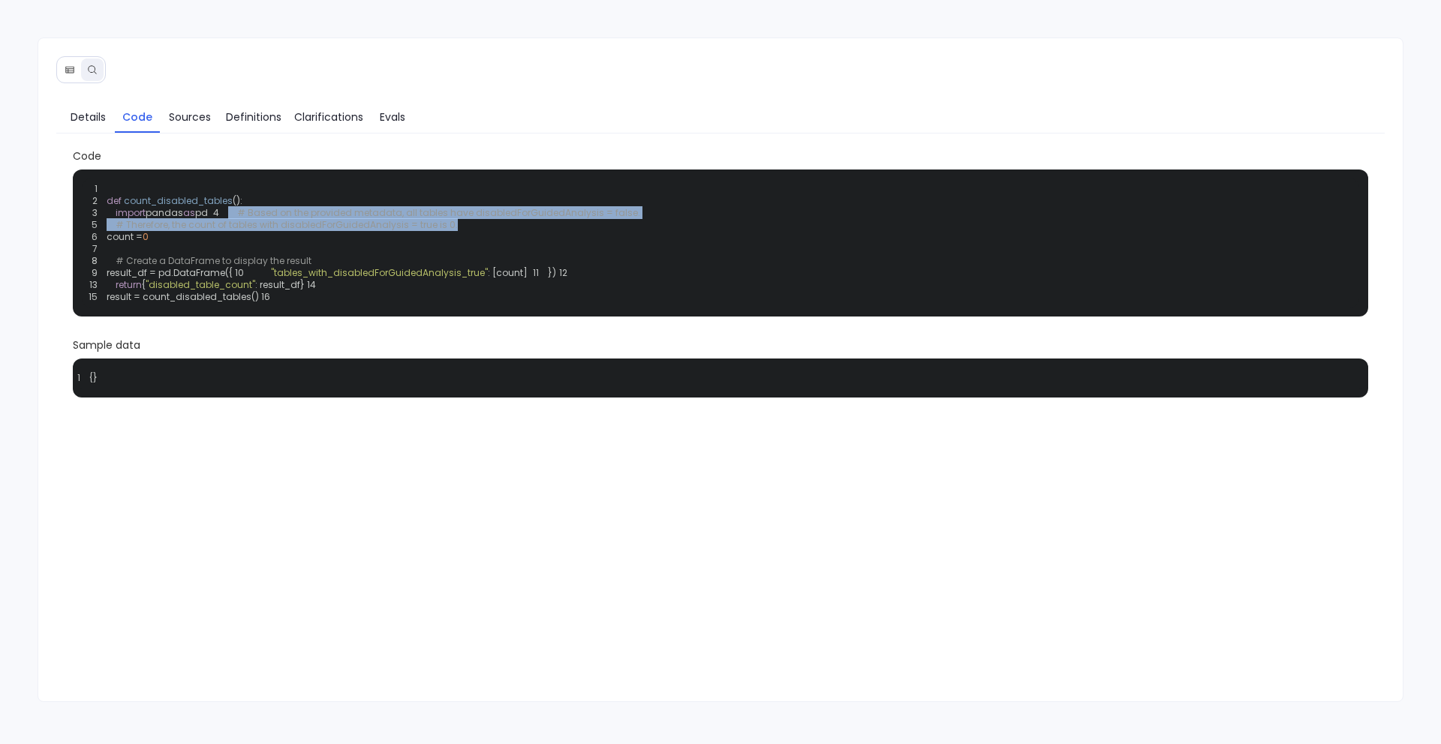 Image resolution: width=1441 pixels, height=744 pixels. What do you see at coordinates (96, 261) in the screenshot?
I see `span: 8` at bounding box center [96, 261].